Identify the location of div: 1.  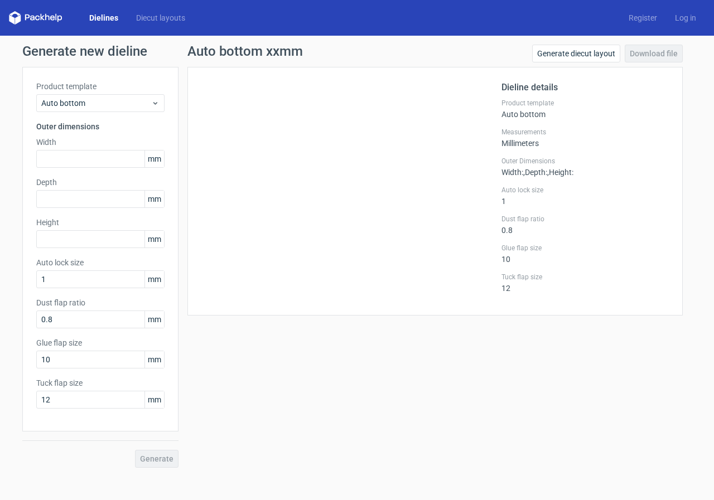
(585, 196).